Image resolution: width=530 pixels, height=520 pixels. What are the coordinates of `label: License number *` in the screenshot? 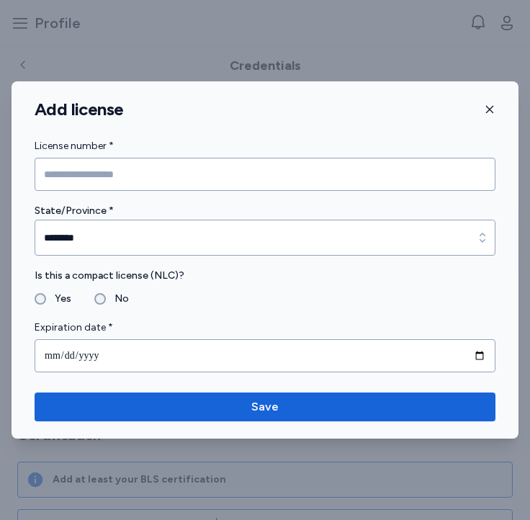 It's located at (265, 146).